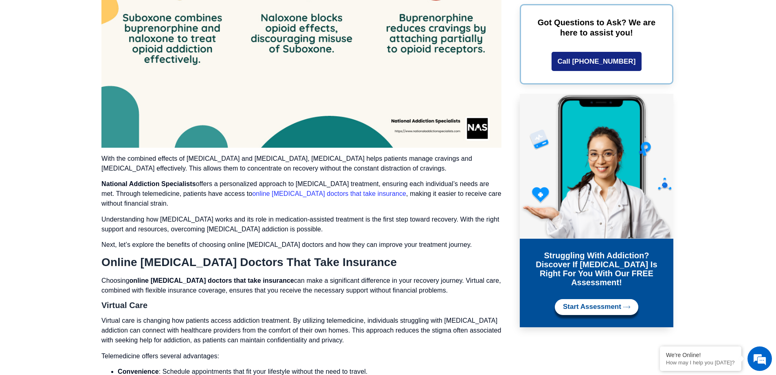 The image size is (776, 375). Describe the element at coordinates (302, 305) in the screenshot. I see `h3: Virtual Care` at that location.